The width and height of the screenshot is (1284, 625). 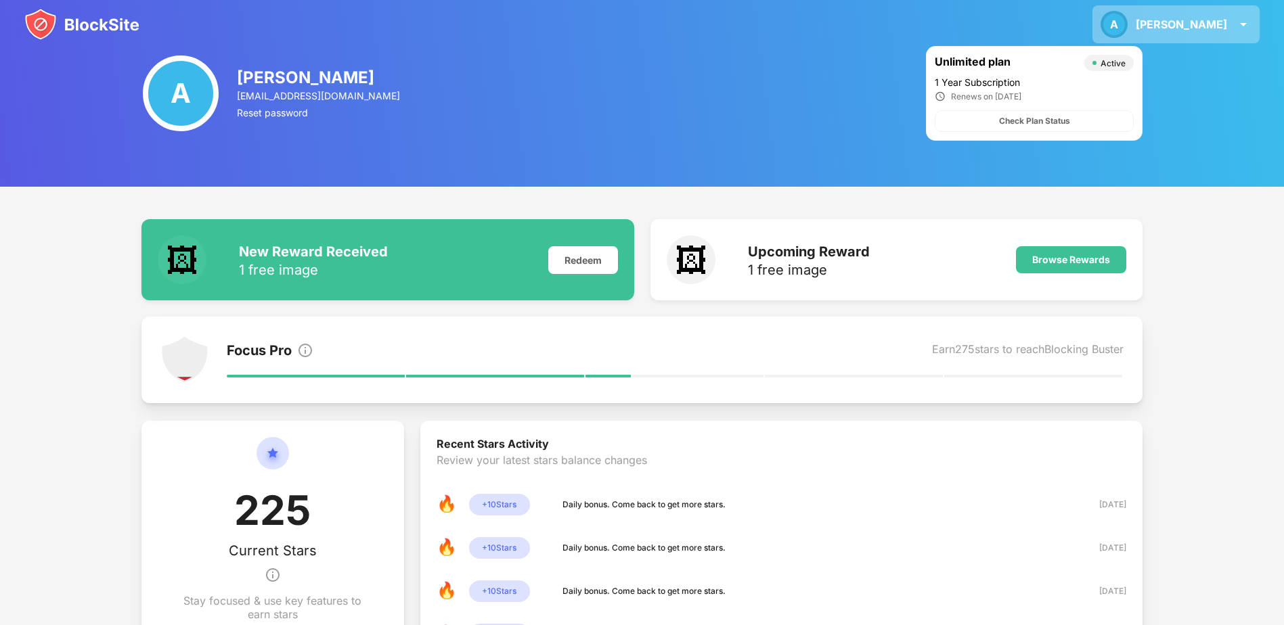 What do you see at coordinates (1005, 63) in the screenshot?
I see `div: Unlimited plan` at bounding box center [1005, 63].